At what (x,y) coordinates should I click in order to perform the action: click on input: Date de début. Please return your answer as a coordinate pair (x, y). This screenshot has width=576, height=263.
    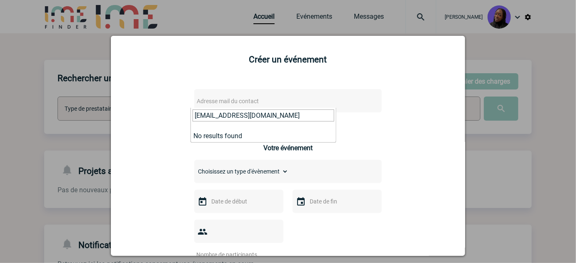
    Looking at the image, I should click on (238, 202).